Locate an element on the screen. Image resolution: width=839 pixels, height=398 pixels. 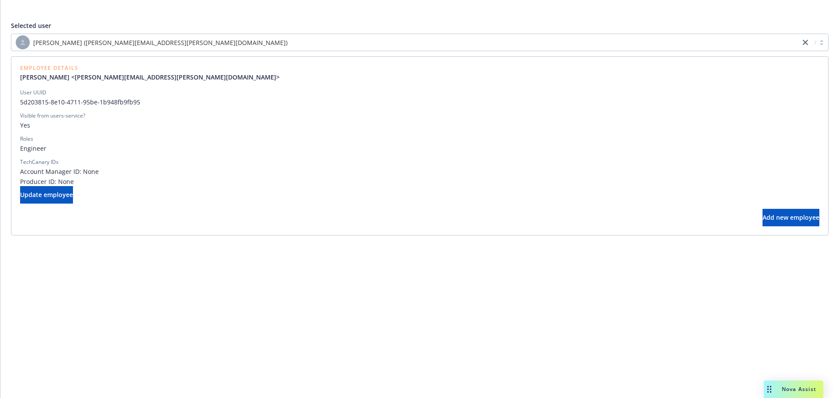
span: Update employee is located at coordinates (46, 195).